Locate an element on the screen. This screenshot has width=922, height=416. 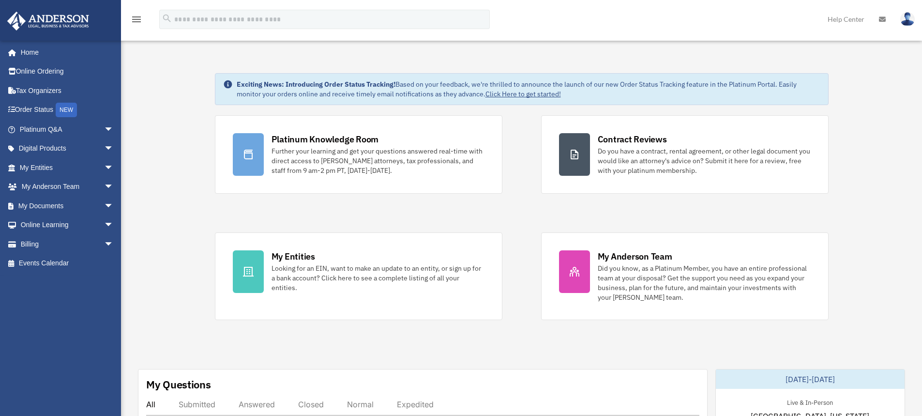
div: Submitted is located at coordinates (197, 404).